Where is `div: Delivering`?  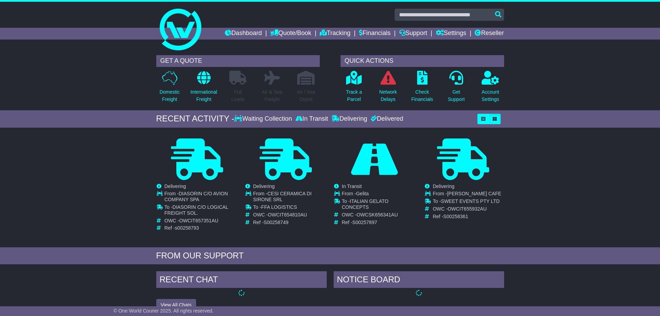
div: Delivering is located at coordinates (349, 119).